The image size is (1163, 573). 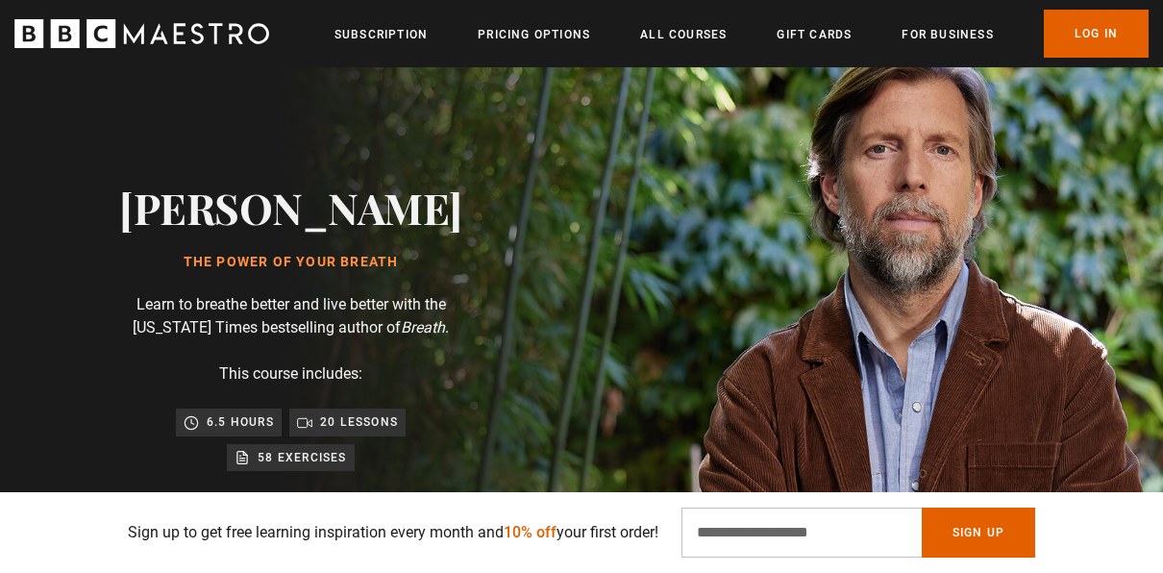 What do you see at coordinates (530, 531) in the screenshot?
I see `span: 10% off` at bounding box center [530, 531].